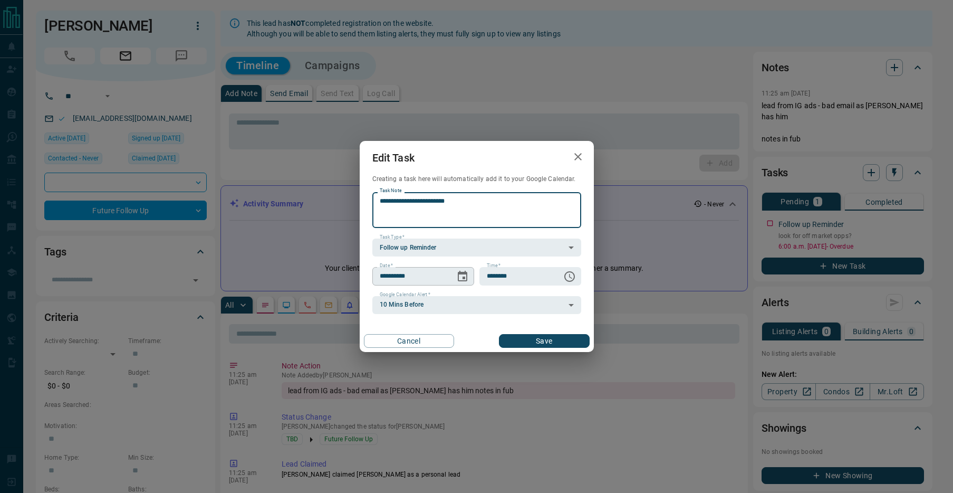 Image resolution: width=953 pixels, height=493 pixels. I want to click on label: Date, so click(386, 265).